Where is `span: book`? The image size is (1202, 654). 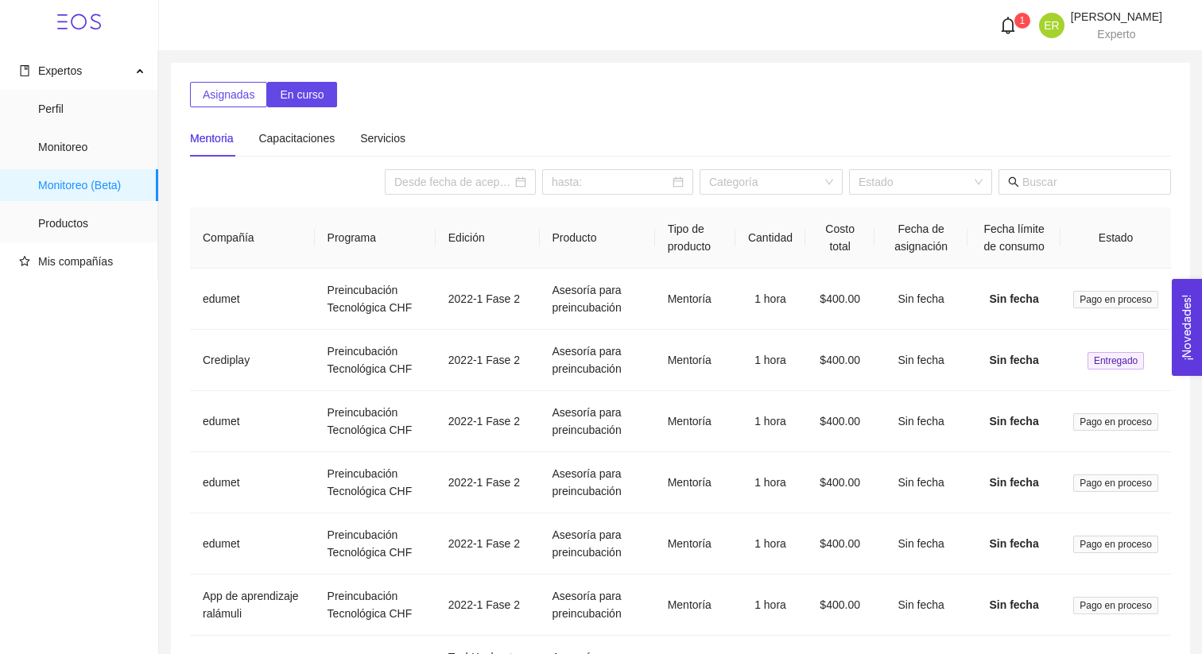 span: book is located at coordinates (25, 71).